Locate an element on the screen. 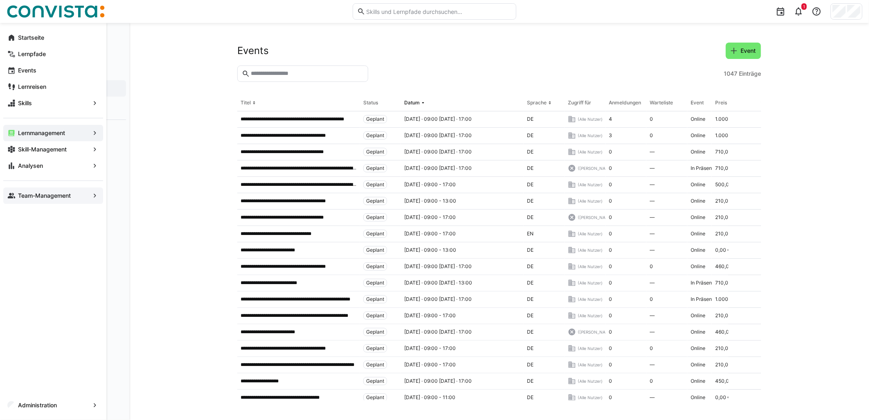  span: 3 is located at coordinates (610, 135).